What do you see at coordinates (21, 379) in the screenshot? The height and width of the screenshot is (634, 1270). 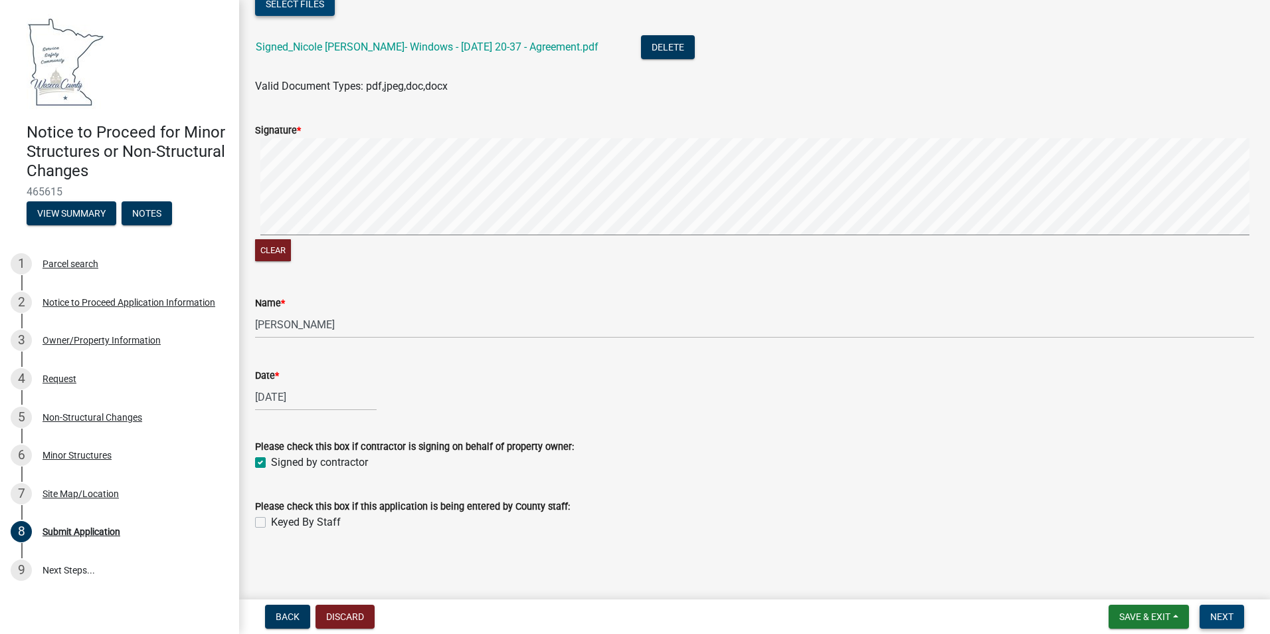 I see `div: 4` at bounding box center [21, 379].